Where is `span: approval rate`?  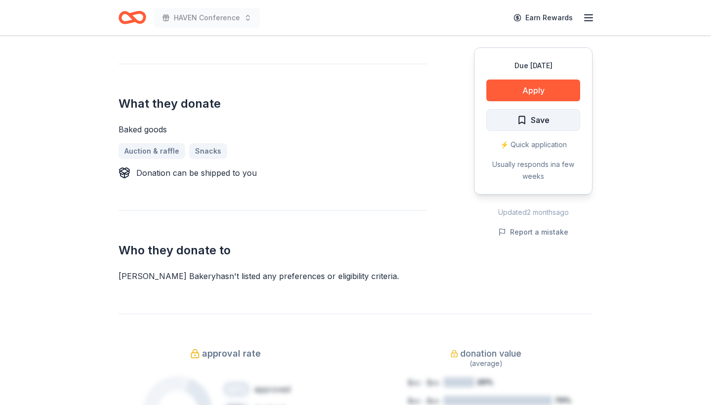
span: approval rate is located at coordinates (231, 353).